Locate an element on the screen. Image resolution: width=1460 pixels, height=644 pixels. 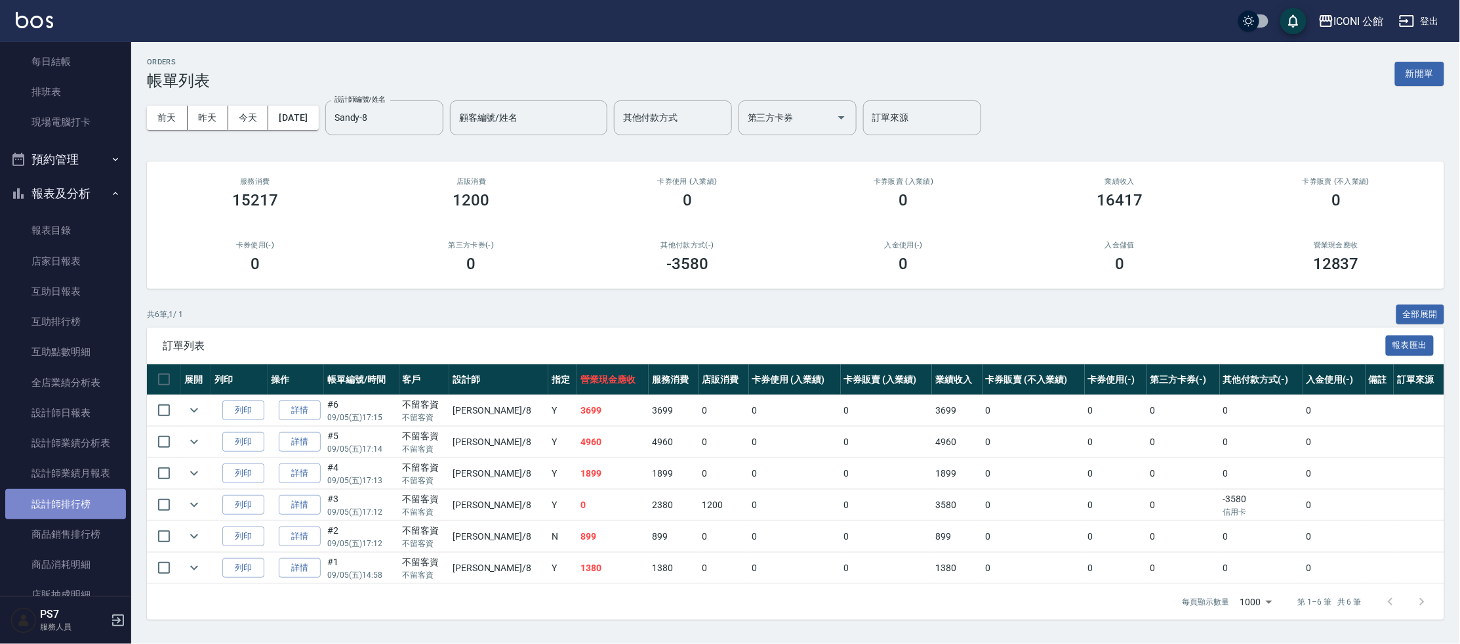
a: 設計師排行榜 is located at coordinates (66, 504).